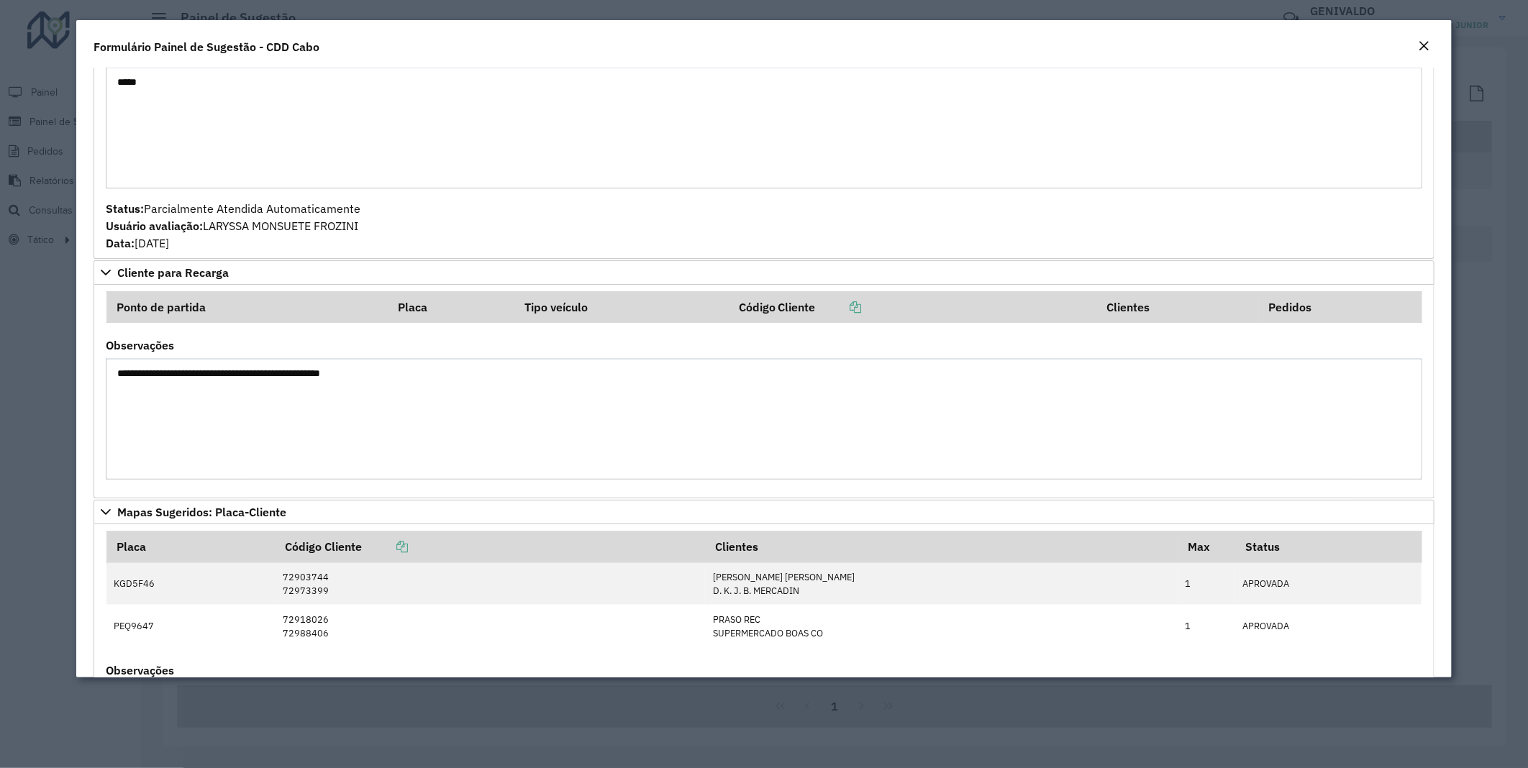  I want to click on th: Max, so click(1207, 547).